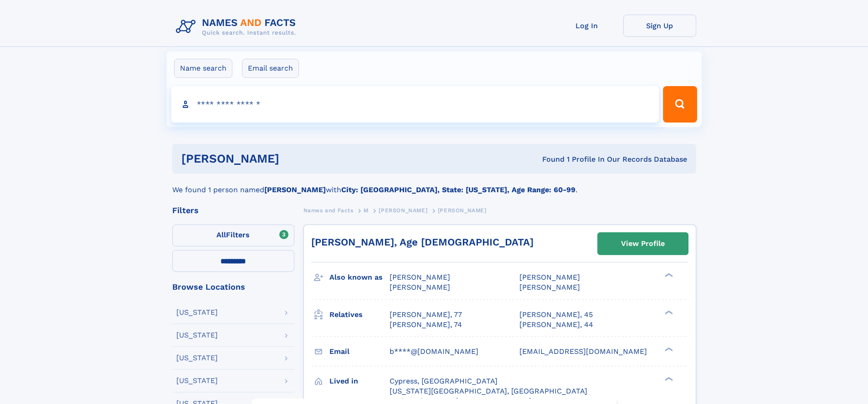  I want to click on div: Browse Locations, so click(233, 287).